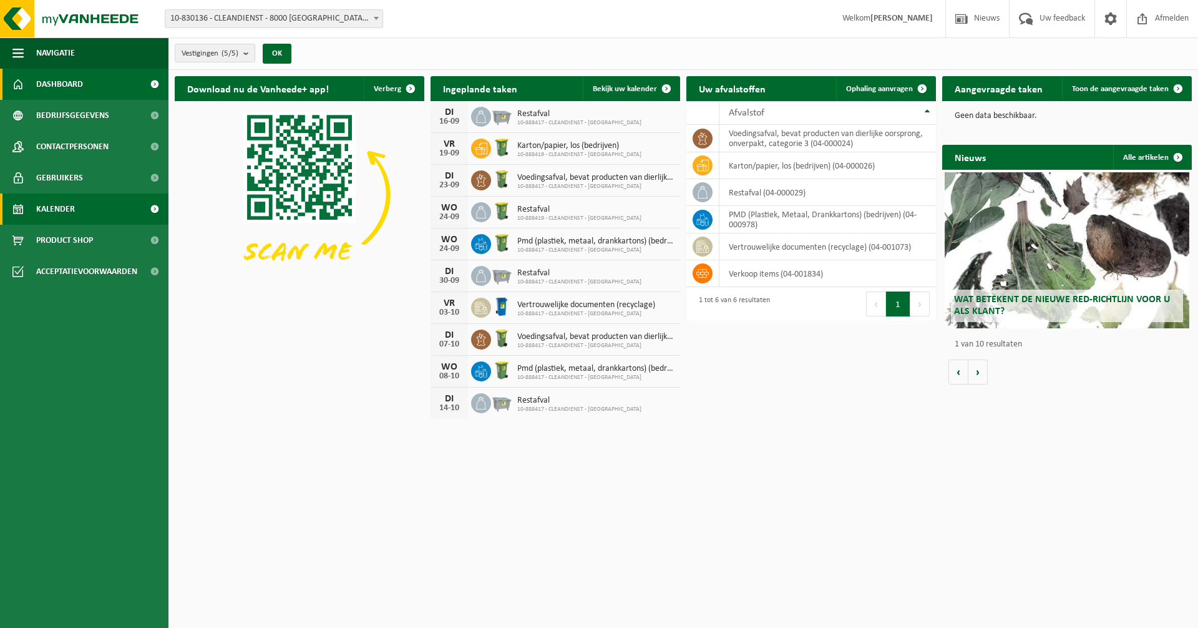 This screenshot has height=628, width=1198. Describe the element at coordinates (828, 192) in the screenshot. I see `td: restafval (04-000029)` at that location.